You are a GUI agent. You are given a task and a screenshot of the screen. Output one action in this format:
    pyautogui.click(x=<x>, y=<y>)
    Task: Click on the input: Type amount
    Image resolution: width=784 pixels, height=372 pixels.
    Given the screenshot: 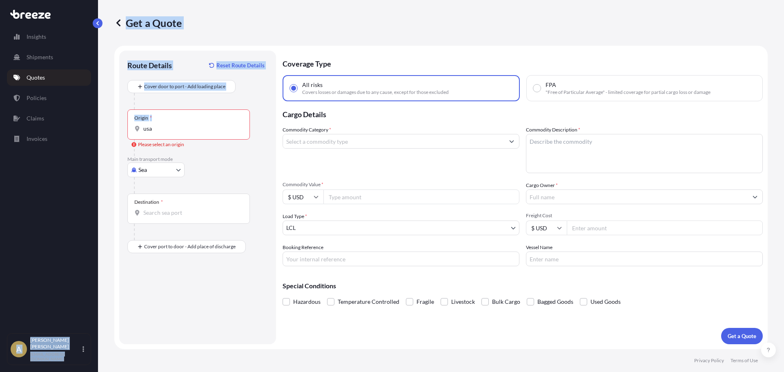 What is the action you would take?
    pyautogui.click(x=421, y=197)
    